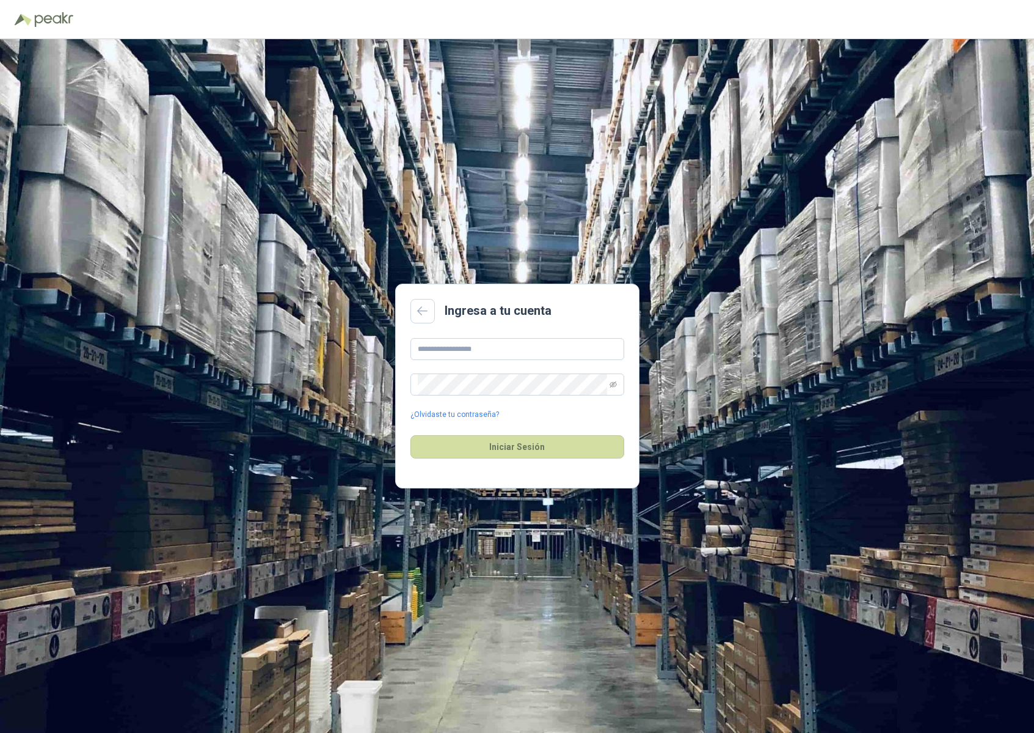 The width and height of the screenshot is (1034, 733). What do you see at coordinates (455, 414) in the screenshot?
I see `a: ¿Olvidaste tu contraseña?` at bounding box center [455, 414].